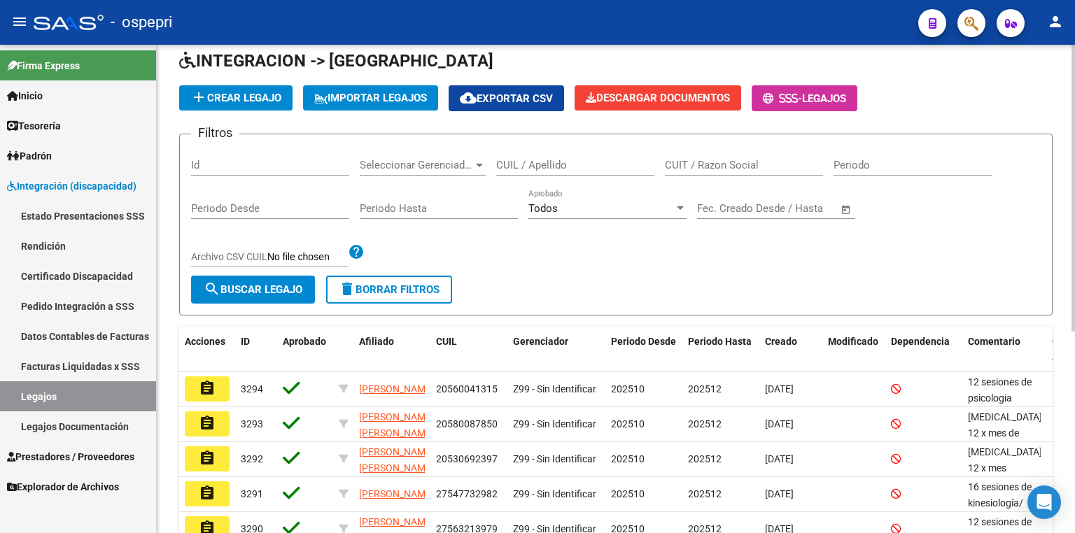  What do you see at coordinates (71, 186) in the screenshot?
I see `span: Integración (discapacidad)` at bounding box center [71, 186].